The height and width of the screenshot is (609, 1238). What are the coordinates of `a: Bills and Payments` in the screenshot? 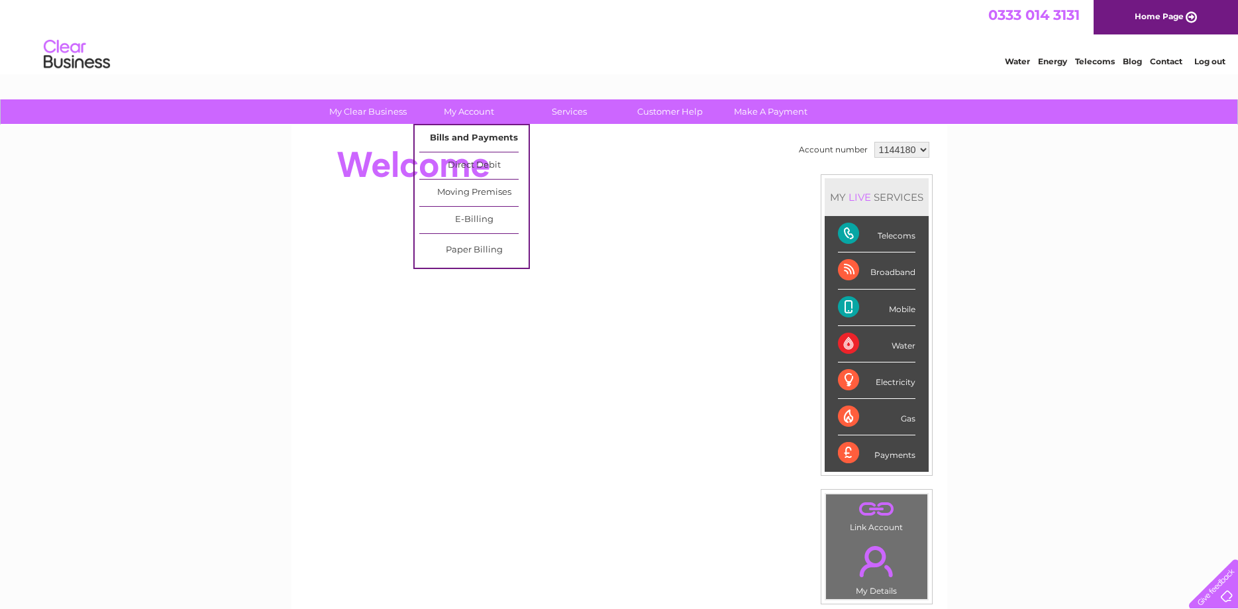 It's located at (474, 138).